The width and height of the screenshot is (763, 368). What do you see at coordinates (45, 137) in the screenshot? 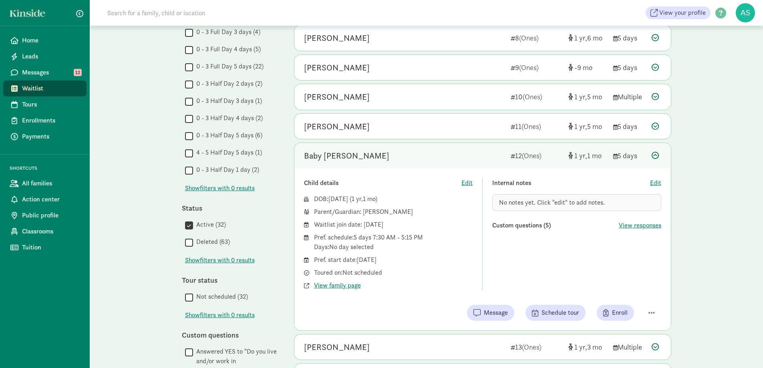
I see `a: Payments` at bounding box center [45, 137].